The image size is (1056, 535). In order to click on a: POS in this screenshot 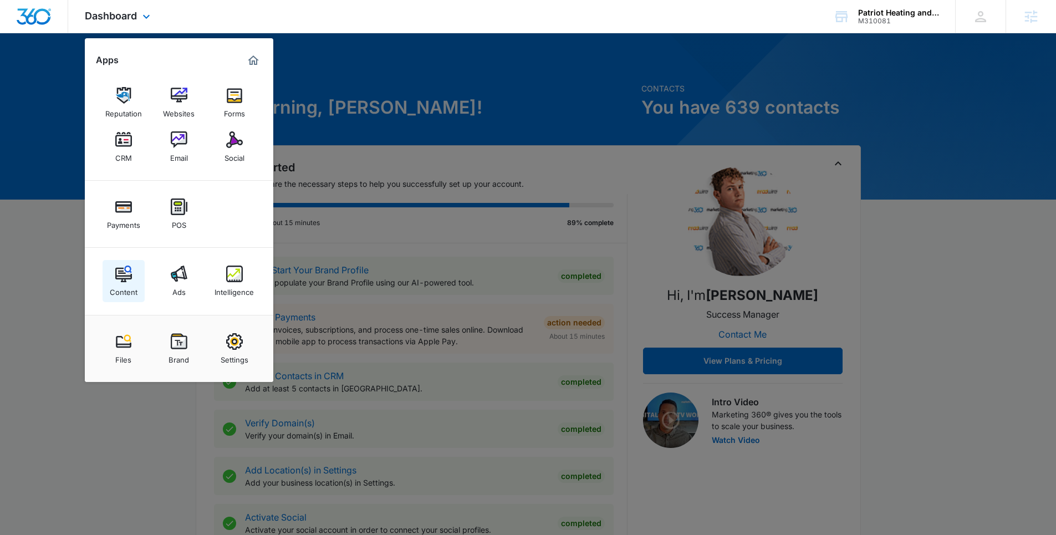, I will do `click(179, 214)`.